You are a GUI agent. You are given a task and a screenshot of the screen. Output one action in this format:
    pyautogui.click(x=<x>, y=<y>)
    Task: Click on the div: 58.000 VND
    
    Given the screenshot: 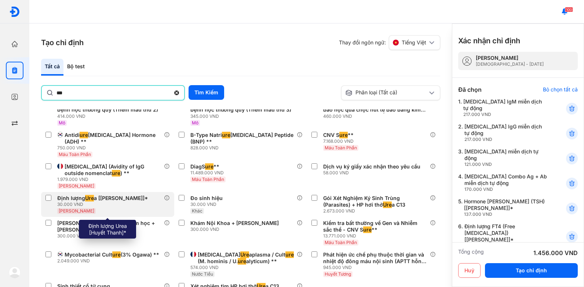 What is the action you would take?
    pyautogui.click(x=373, y=173)
    